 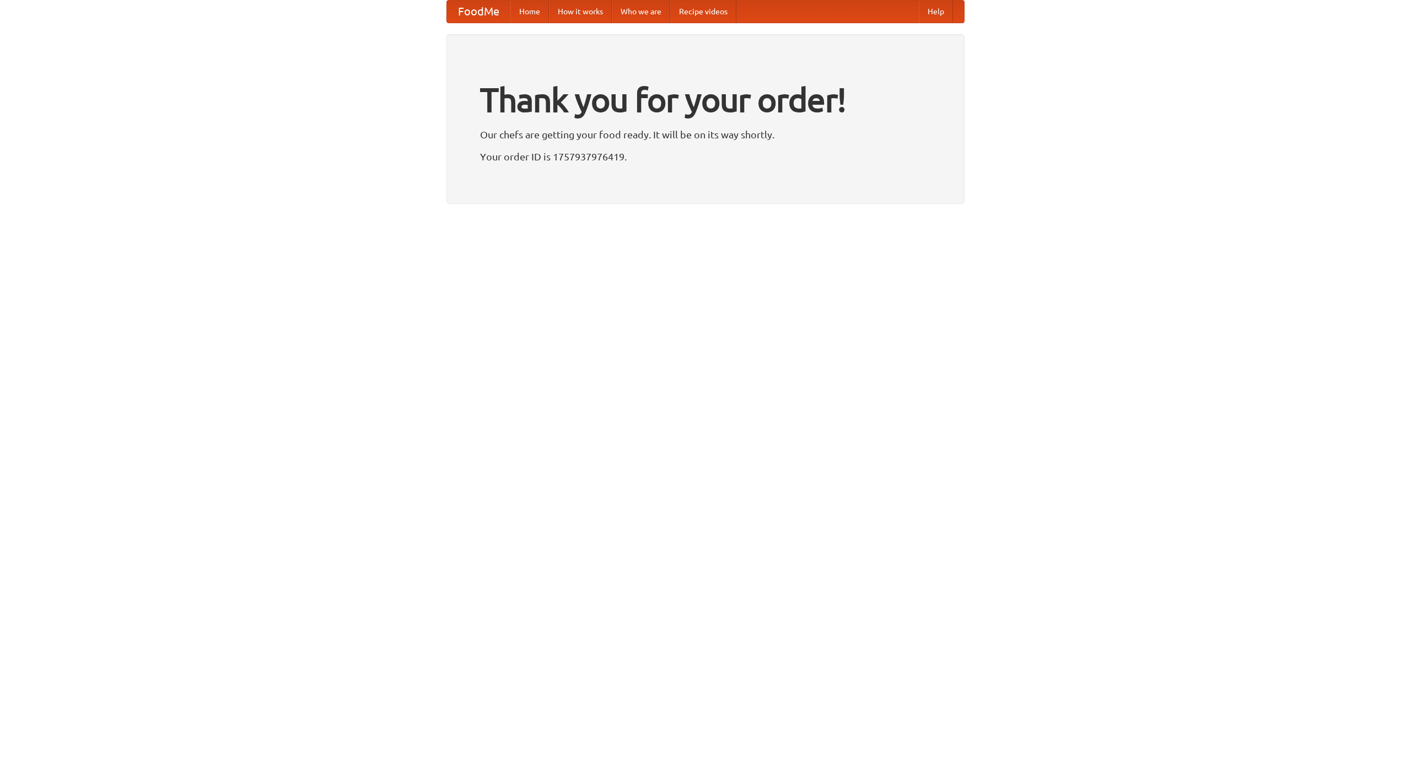 What do you see at coordinates (936, 12) in the screenshot?
I see `a: Help` at bounding box center [936, 12].